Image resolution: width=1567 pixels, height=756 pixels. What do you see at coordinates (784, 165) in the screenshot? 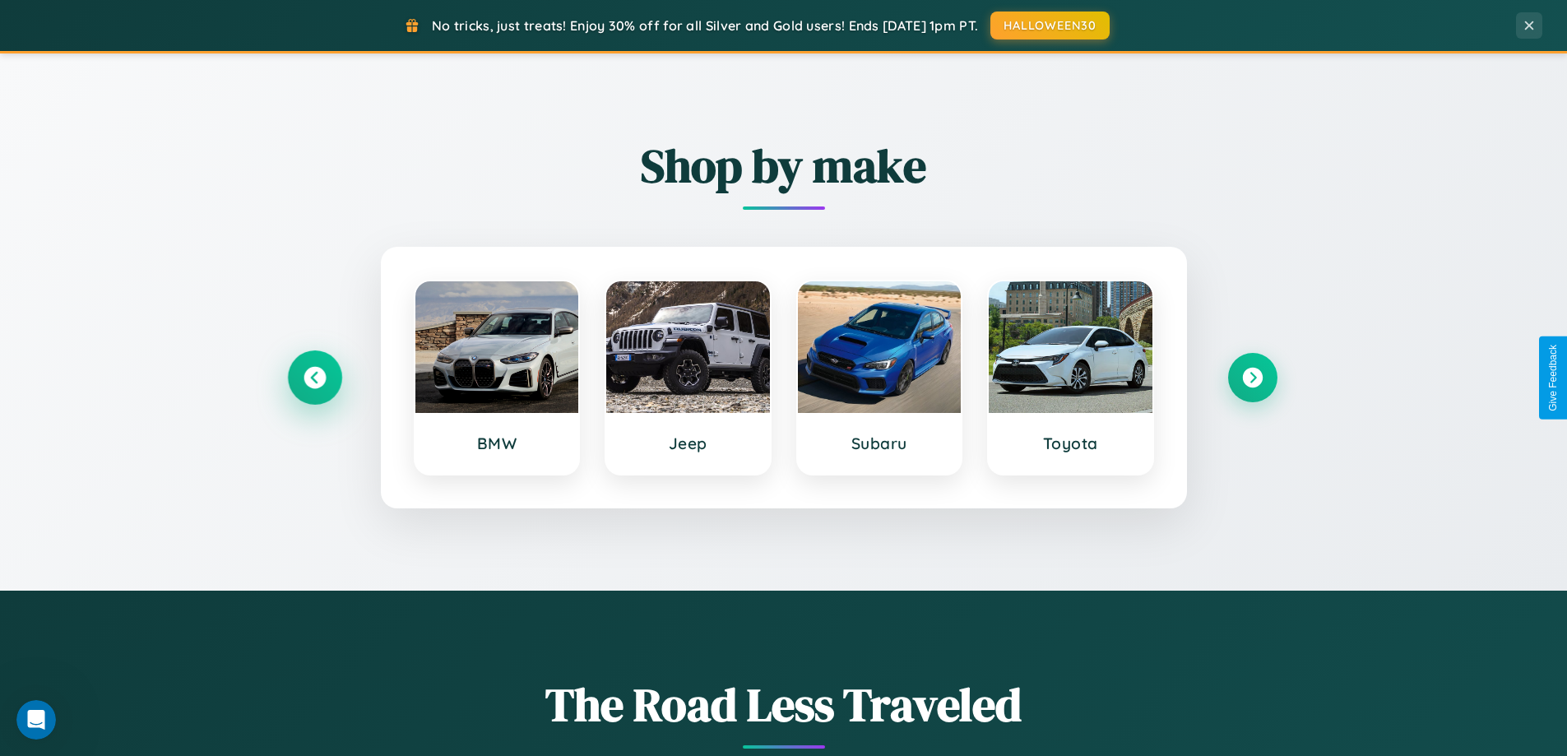
I see `h2: Shop by make` at bounding box center [784, 165].